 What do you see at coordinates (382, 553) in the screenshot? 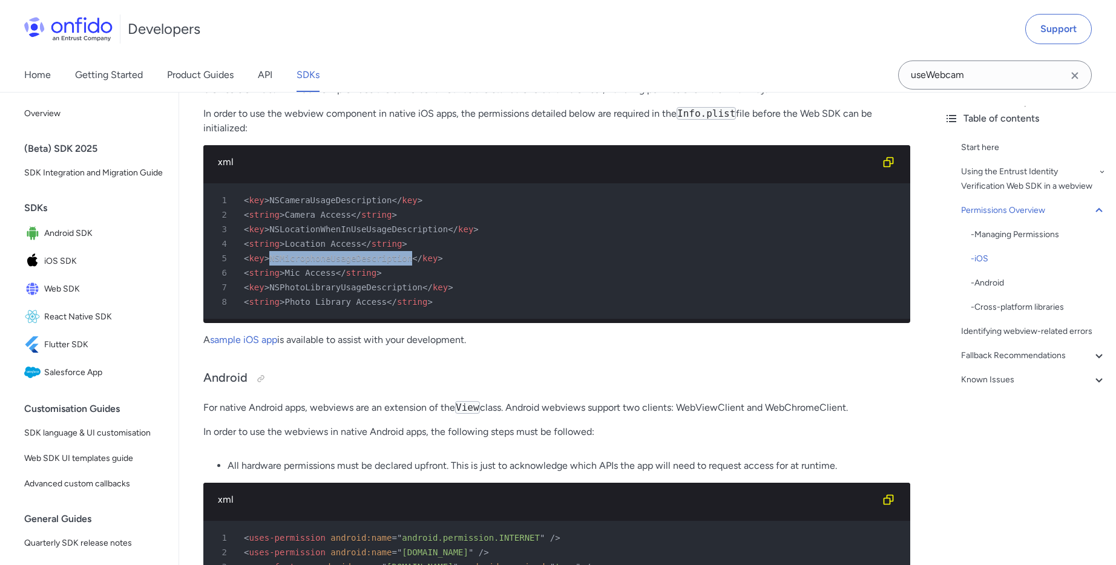
I see `span: name` at bounding box center [382, 553].